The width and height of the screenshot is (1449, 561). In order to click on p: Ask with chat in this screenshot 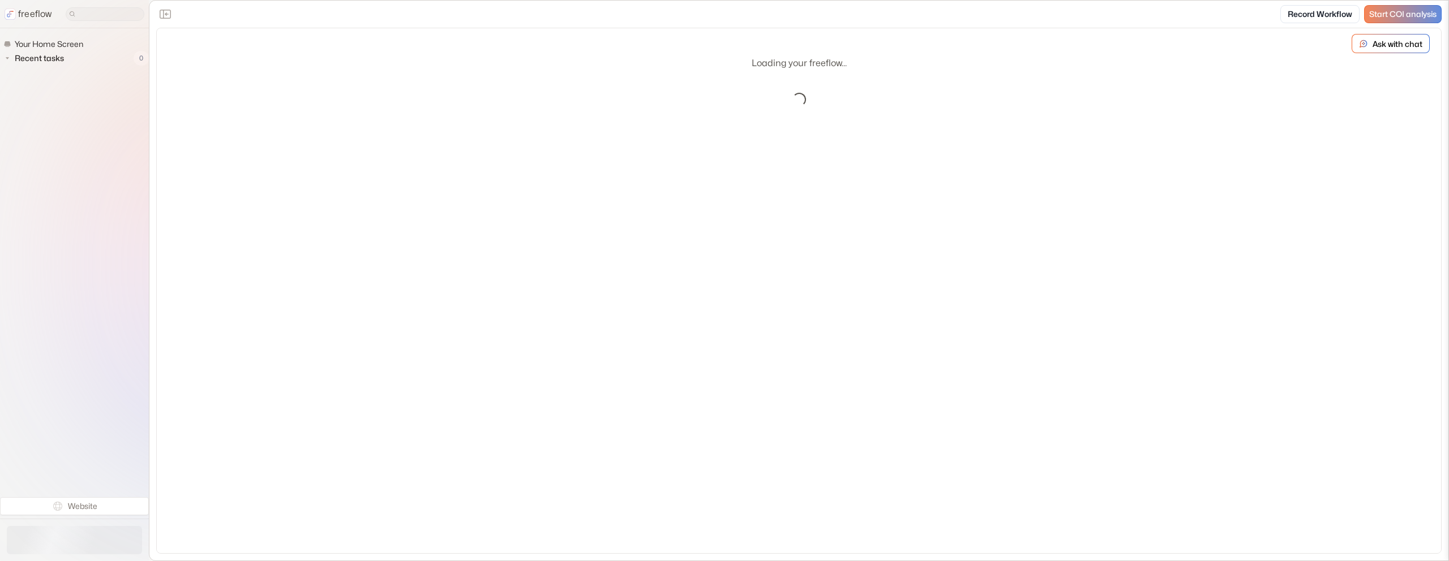, I will do `click(1397, 44)`.